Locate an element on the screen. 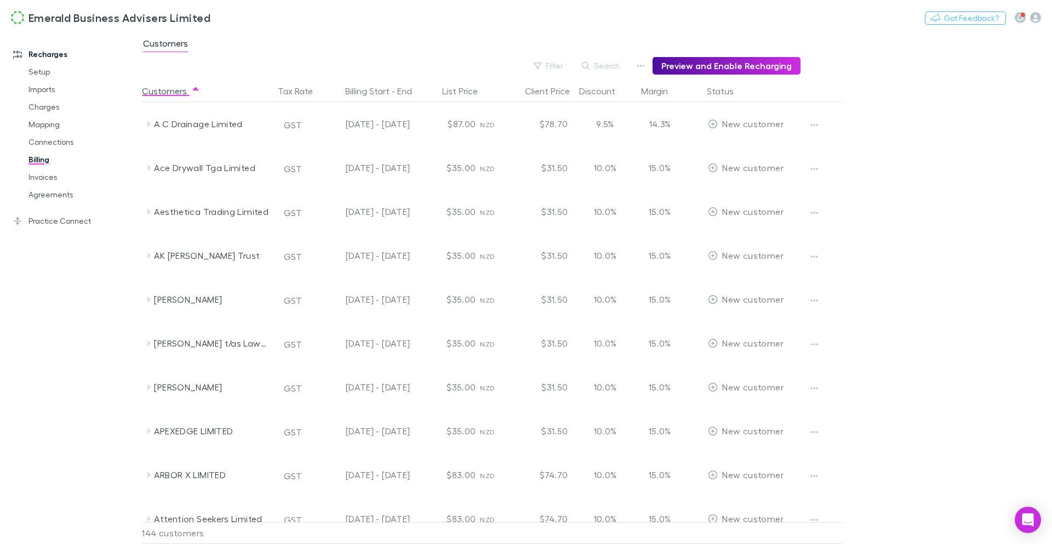 Image resolution: width=1052 pixels, height=544 pixels. p: 14.3% is located at coordinates (657, 124).